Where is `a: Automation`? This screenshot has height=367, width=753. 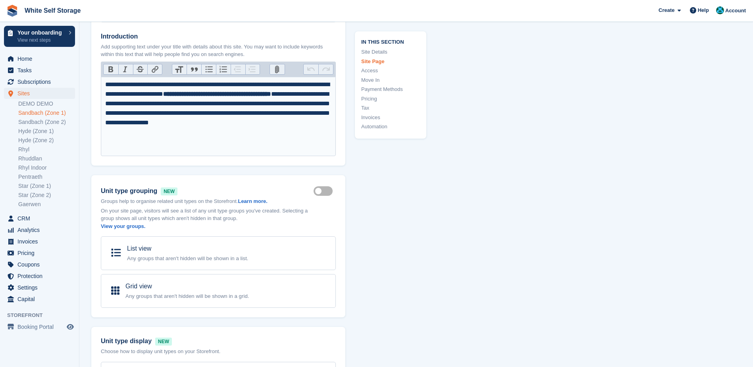 a: Automation is located at coordinates (390, 127).